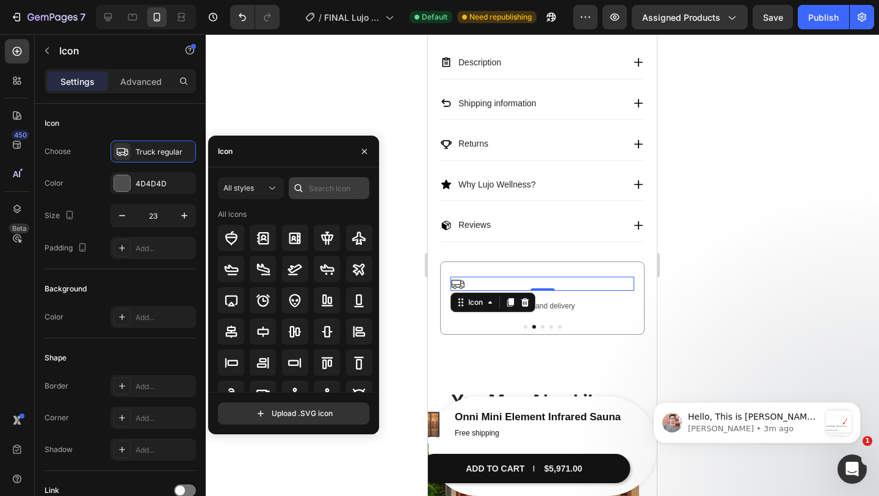 The height and width of the screenshot is (496, 879). What do you see at coordinates (294, 413) in the screenshot?
I see `div: Upload .SVG icon` at bounding box center [294, 413].